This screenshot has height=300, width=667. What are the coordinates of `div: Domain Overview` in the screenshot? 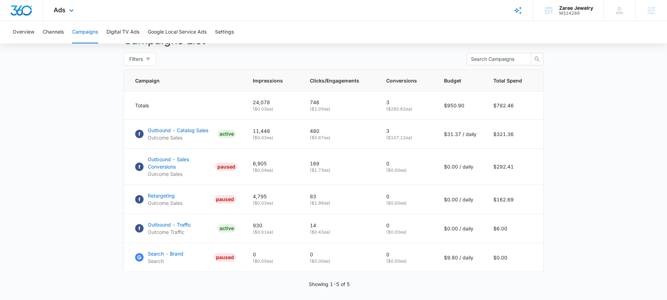 It's located at (44, 43).